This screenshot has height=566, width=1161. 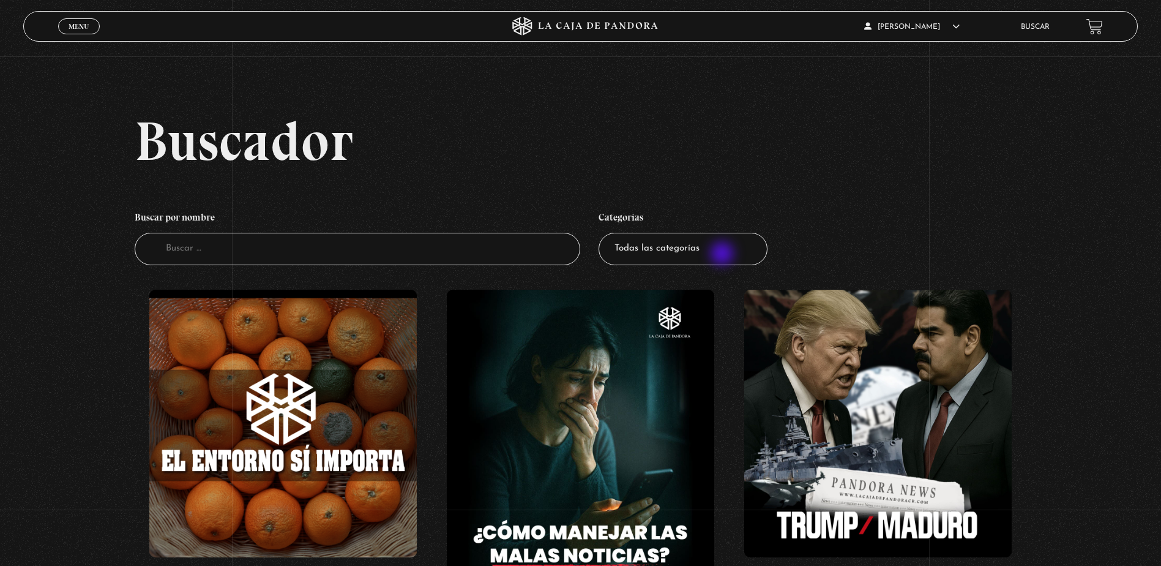 What do you see at coordinates (683, 219) in the screenshot?
I see `h4: Categorías` at bounding box center [683, 219].